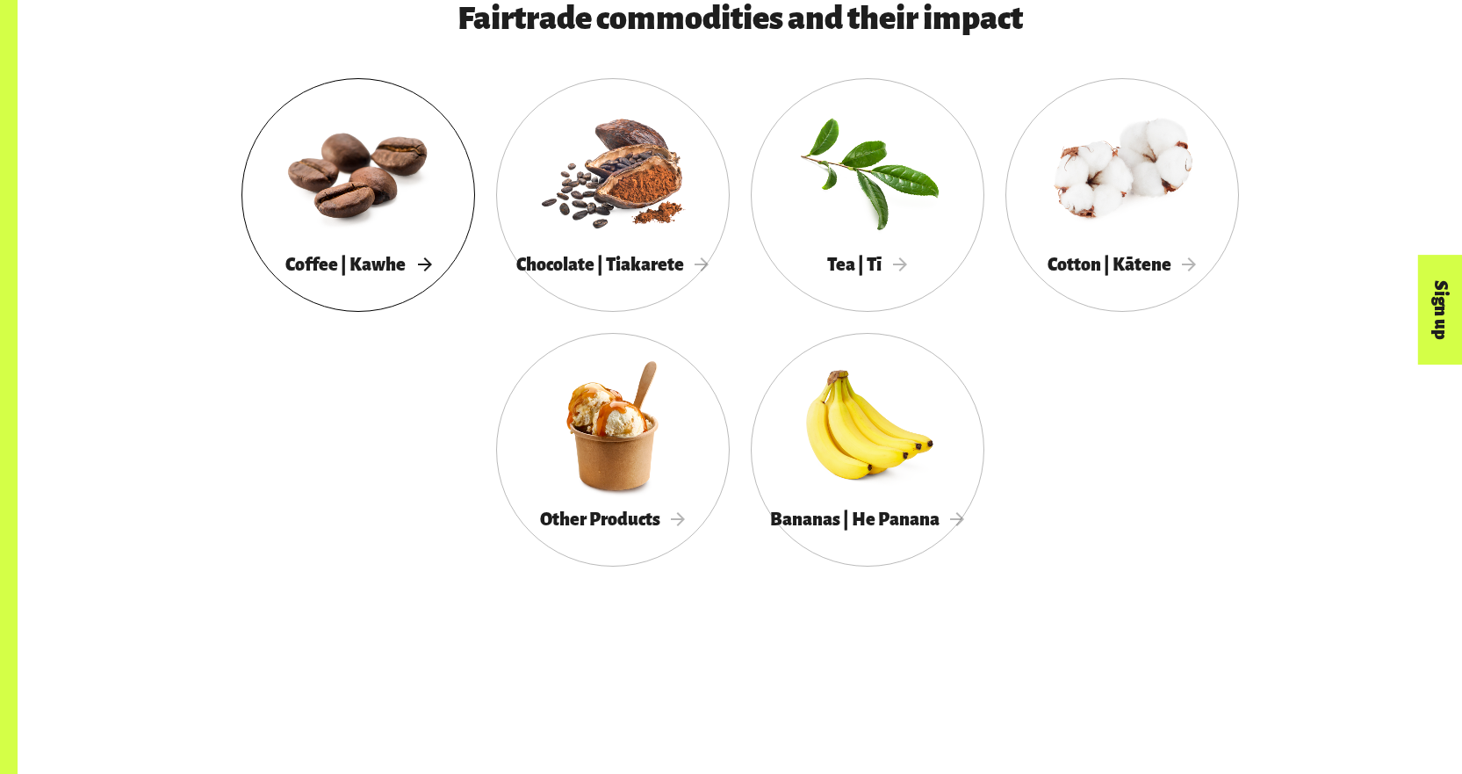 This screenshot has height=774, width=1462. Describe the element at coordinates (868, 450) in the screenshot. I see `a: Bananas | He Panana` at that location.